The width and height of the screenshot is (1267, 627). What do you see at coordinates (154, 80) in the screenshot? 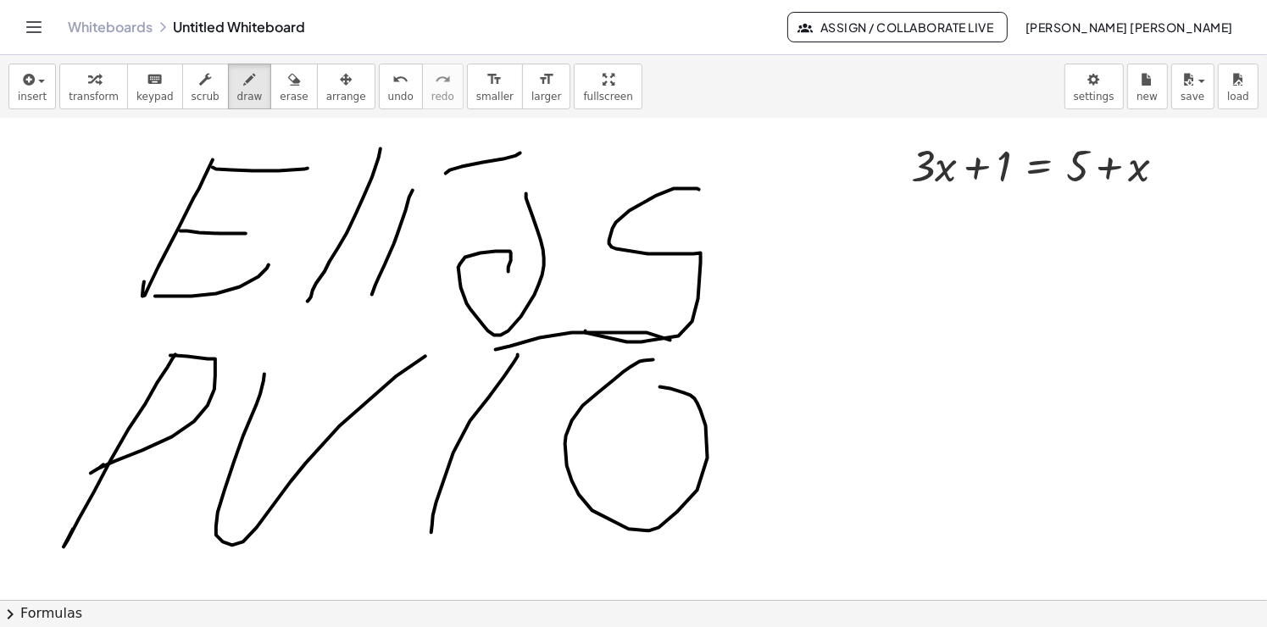
I see `i: keyboard` at bounding box center [154, 80].